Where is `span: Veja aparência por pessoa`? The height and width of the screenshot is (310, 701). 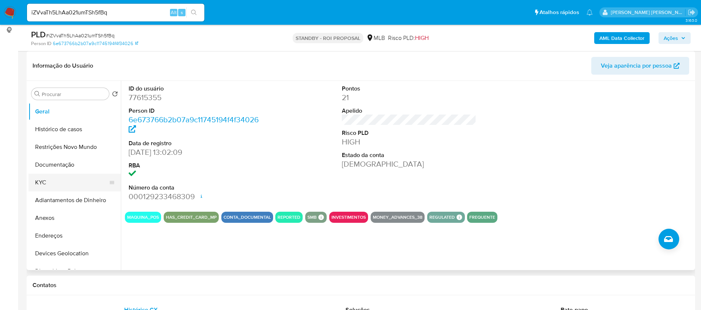 span: Veja aparência por pessoa is located at coordinates (636, 66).